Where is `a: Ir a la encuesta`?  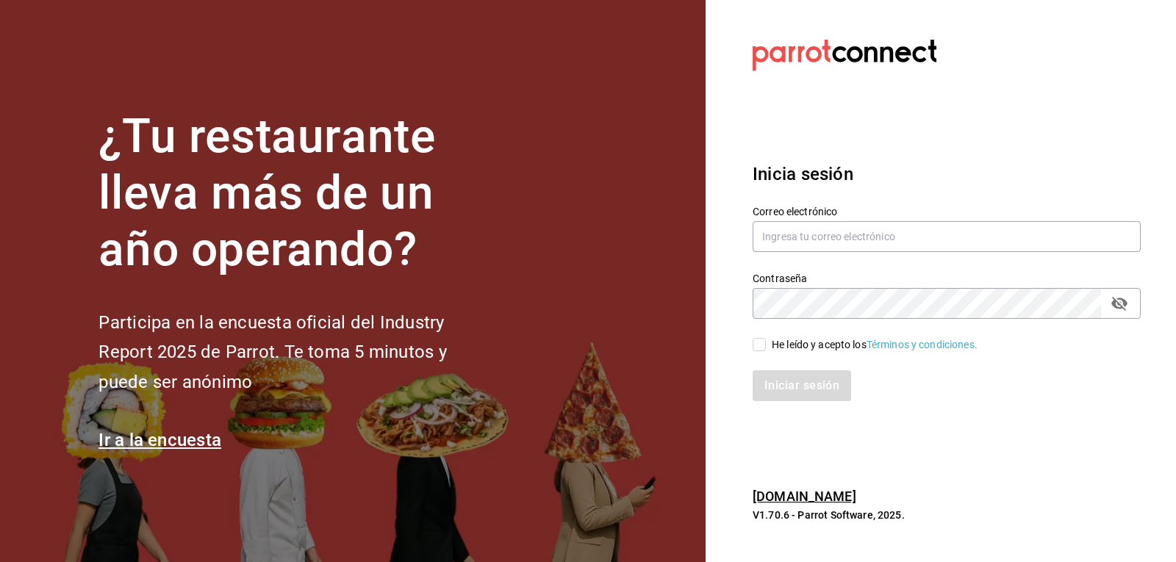 a: Ir a la encuesta is located at coordinates (159, 440).